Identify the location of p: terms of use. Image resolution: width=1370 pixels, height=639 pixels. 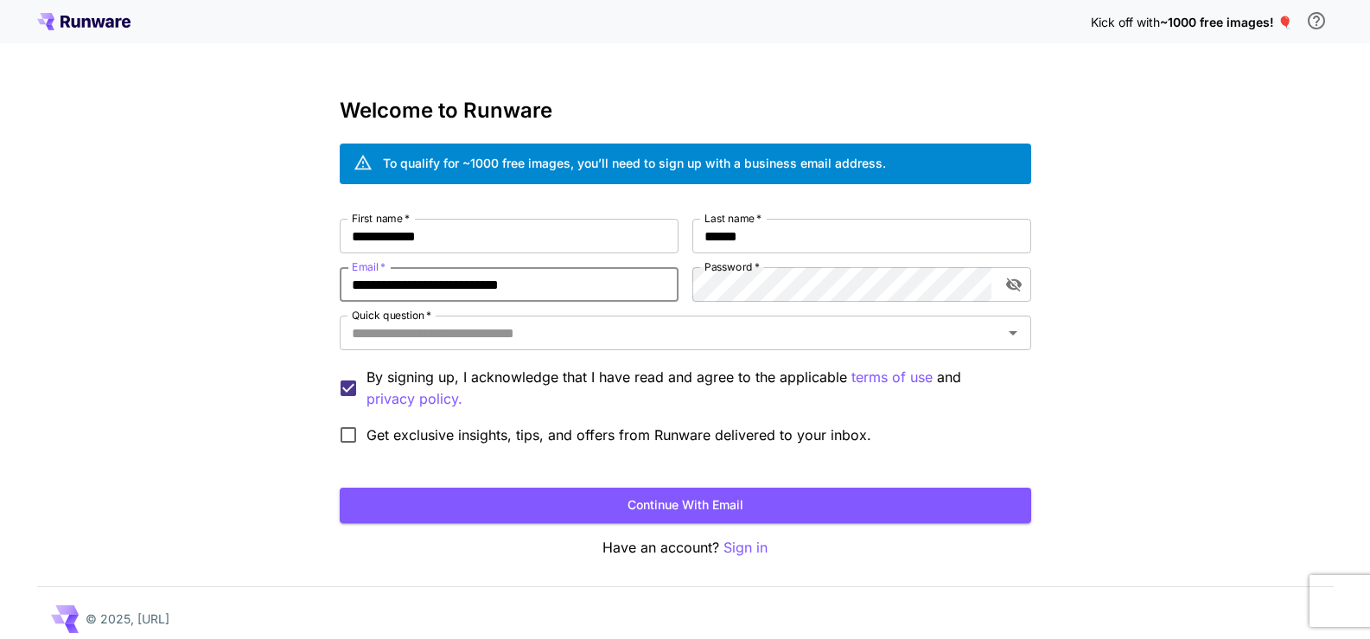
(892, 377).